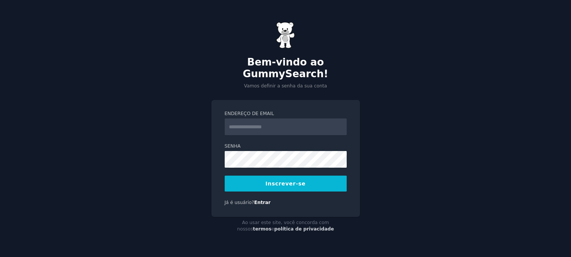  Describe the element at coordinates (304, 229) in the screenshot. I see `font: política de privacidade` at that location.